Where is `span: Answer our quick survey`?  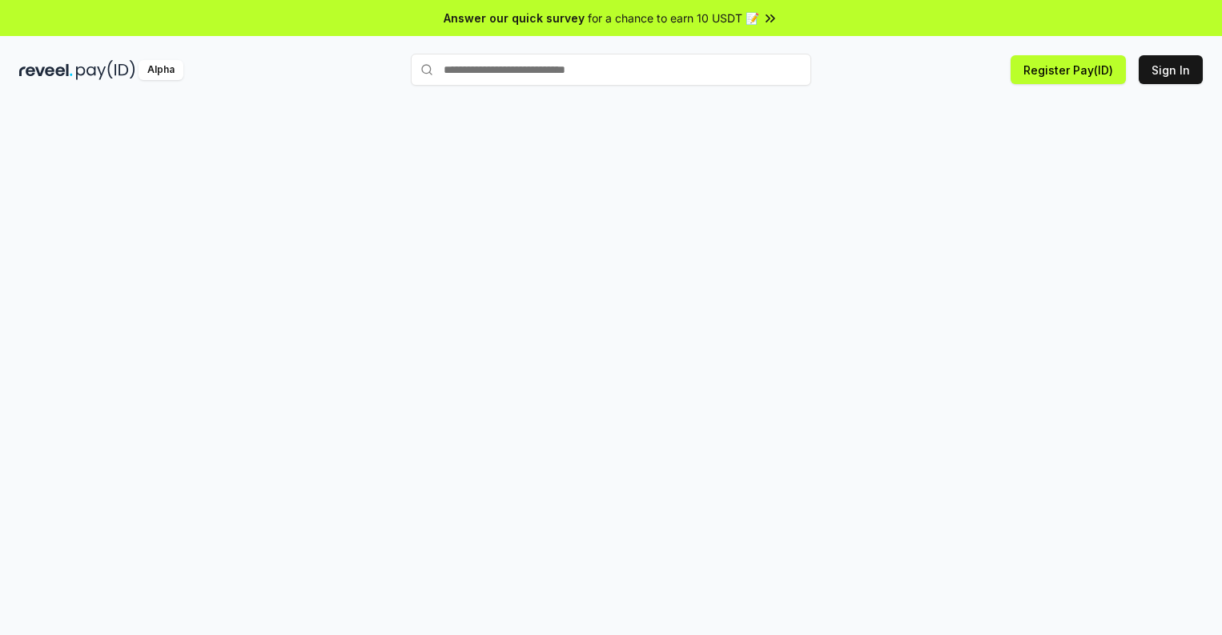
span: Answer our quick survey is located at coordinates (514, 18).